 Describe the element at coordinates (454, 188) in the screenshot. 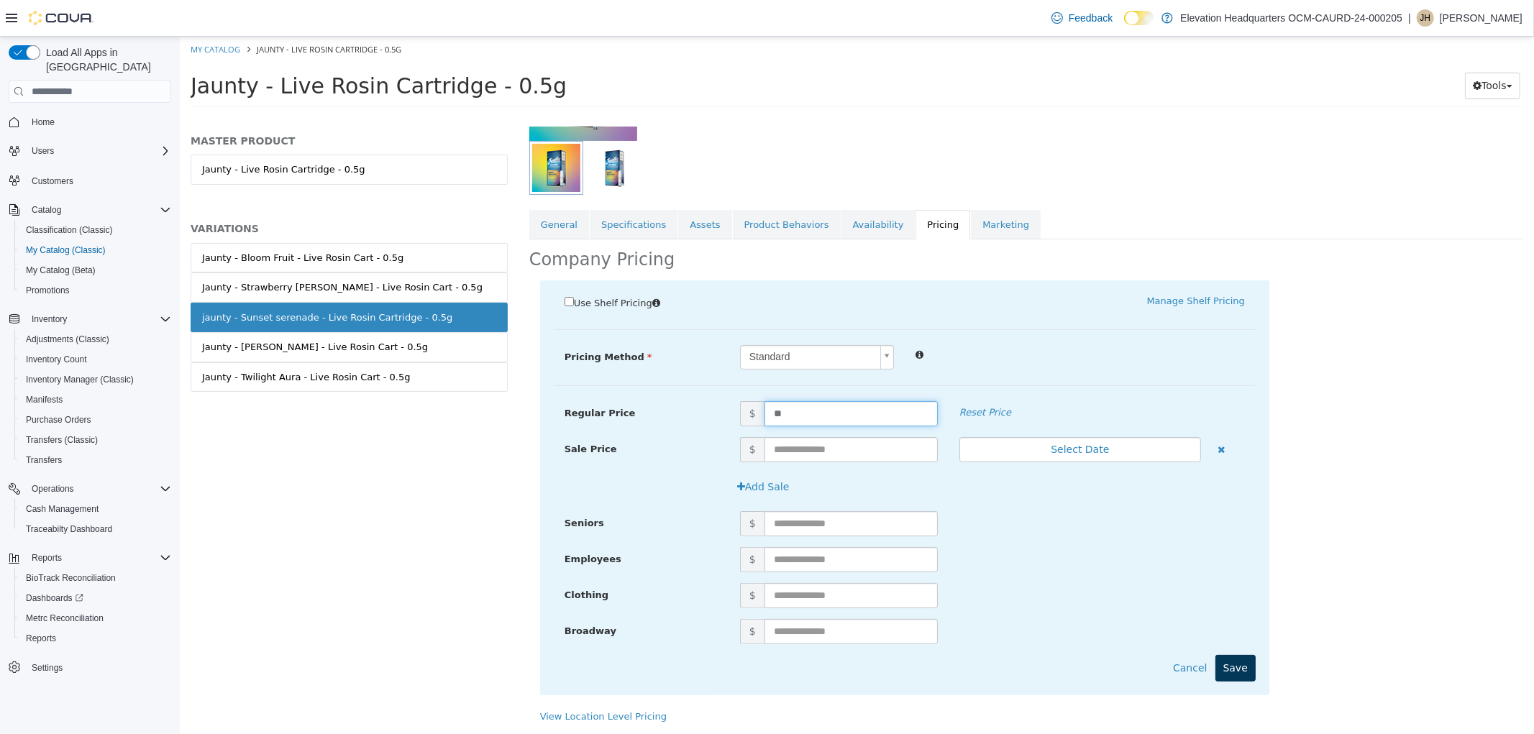

I see `a: Specifications` at that location.